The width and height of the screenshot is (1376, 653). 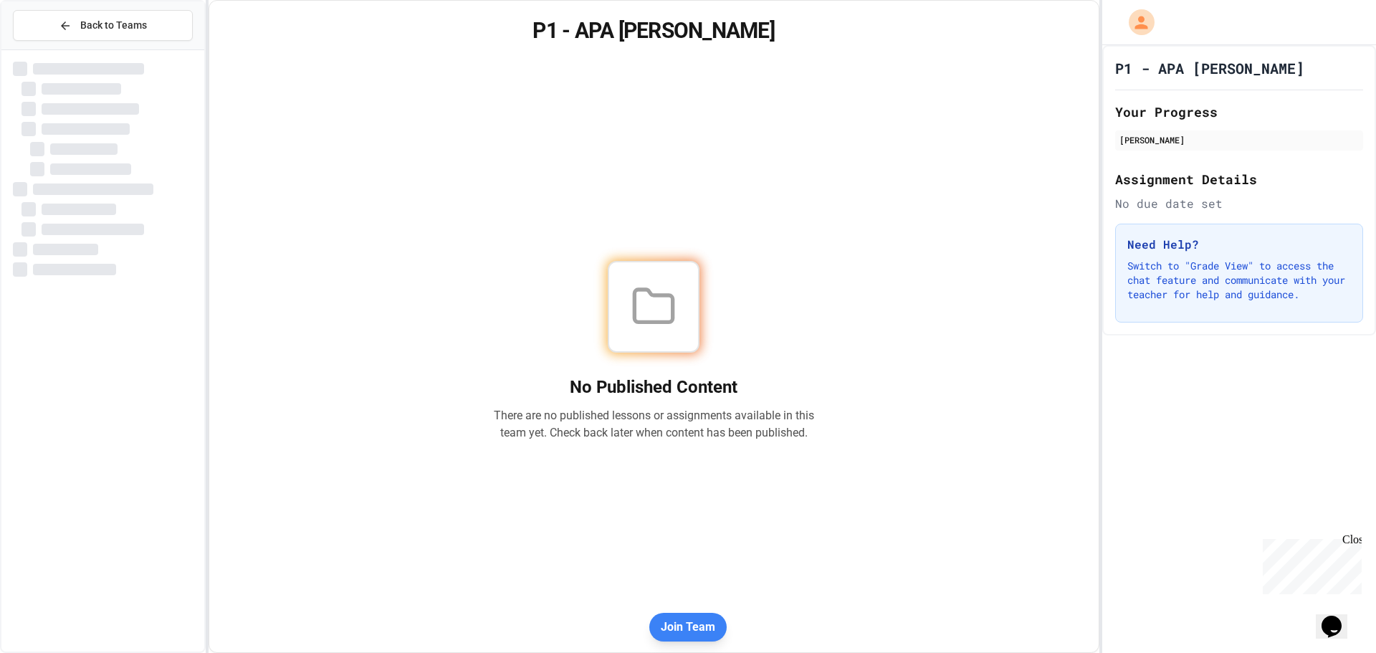 What do you see at coordinates (102, 25) in the screenshot?
I see `button: Back to Teams` at bounding box center [102, 25].